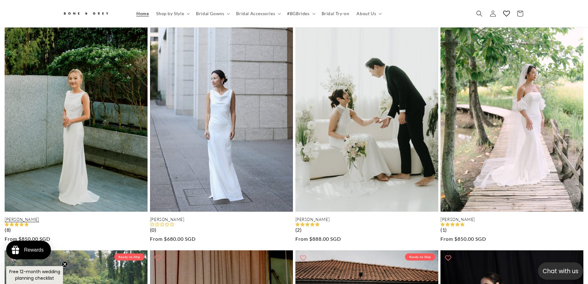 The width and height of the screenshot is (588, 284). What do you see at coordinates (256, 14) in the screenshot?
I see `span: Bridal Accessories` at bounding box center [256, 14].